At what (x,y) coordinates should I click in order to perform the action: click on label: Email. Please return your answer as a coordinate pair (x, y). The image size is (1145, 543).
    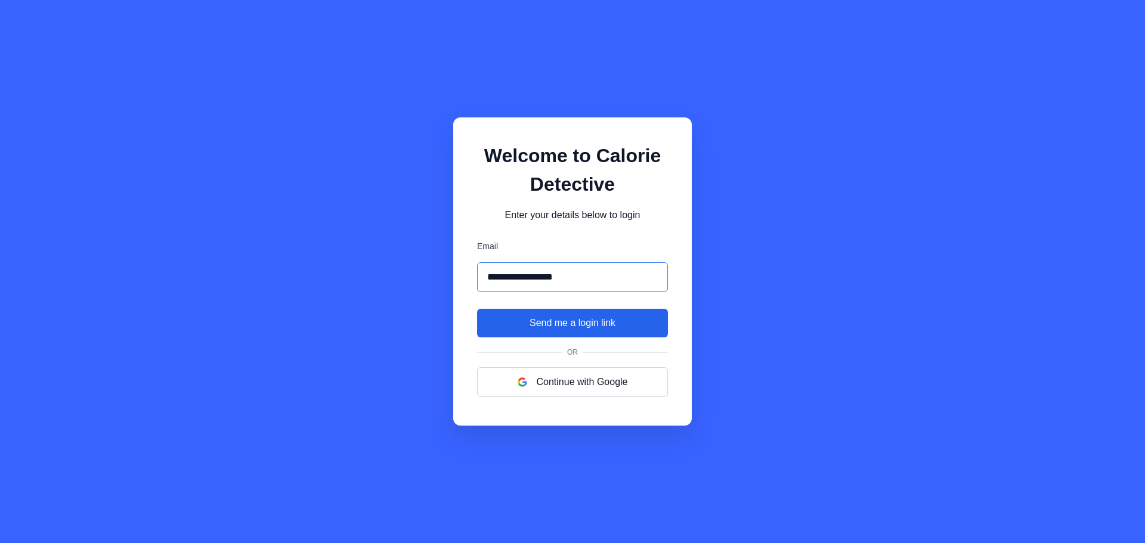
    Looking at the image, I should click on (572, 246).